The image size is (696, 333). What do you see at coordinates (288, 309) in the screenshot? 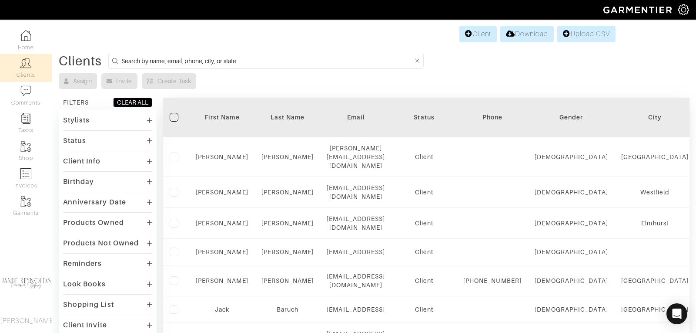
I see `a: Baruch` at bounding box center [288, 309].